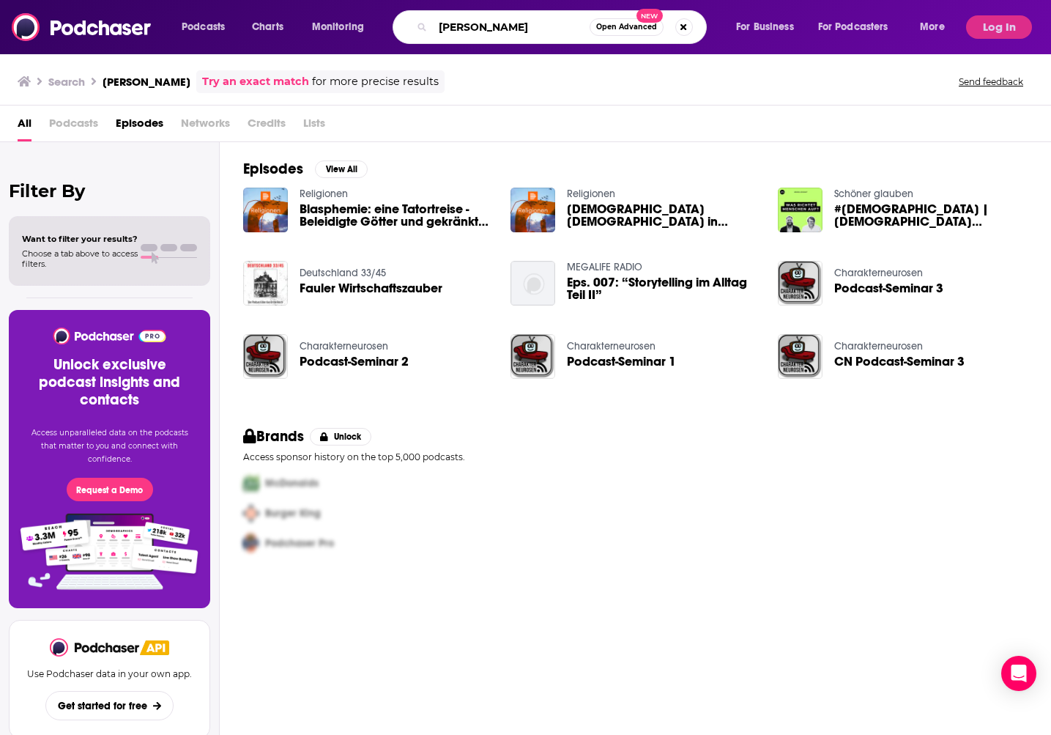  Describe the element at coordinates (874, 193) in the screenshot. I see `a: Schöner glauben` at that location.